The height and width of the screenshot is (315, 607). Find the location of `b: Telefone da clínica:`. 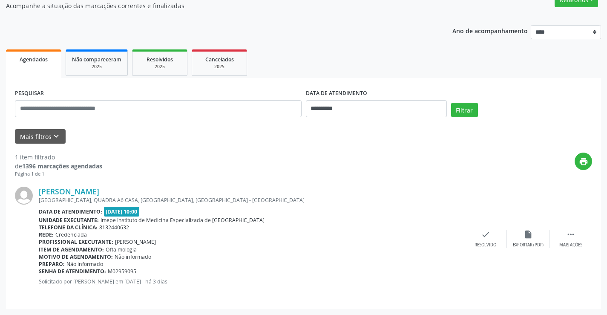

b: Telefone da clínica: is located at coordinates (68, 227).